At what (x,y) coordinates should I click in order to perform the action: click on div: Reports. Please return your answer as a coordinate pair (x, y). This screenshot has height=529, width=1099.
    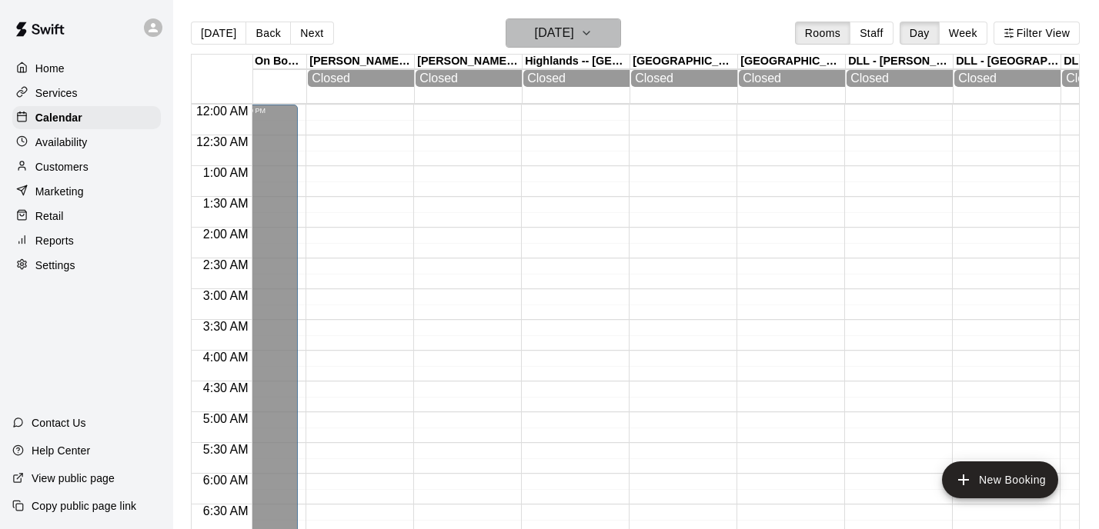
    Looking at the image, I should click on (86, 241).